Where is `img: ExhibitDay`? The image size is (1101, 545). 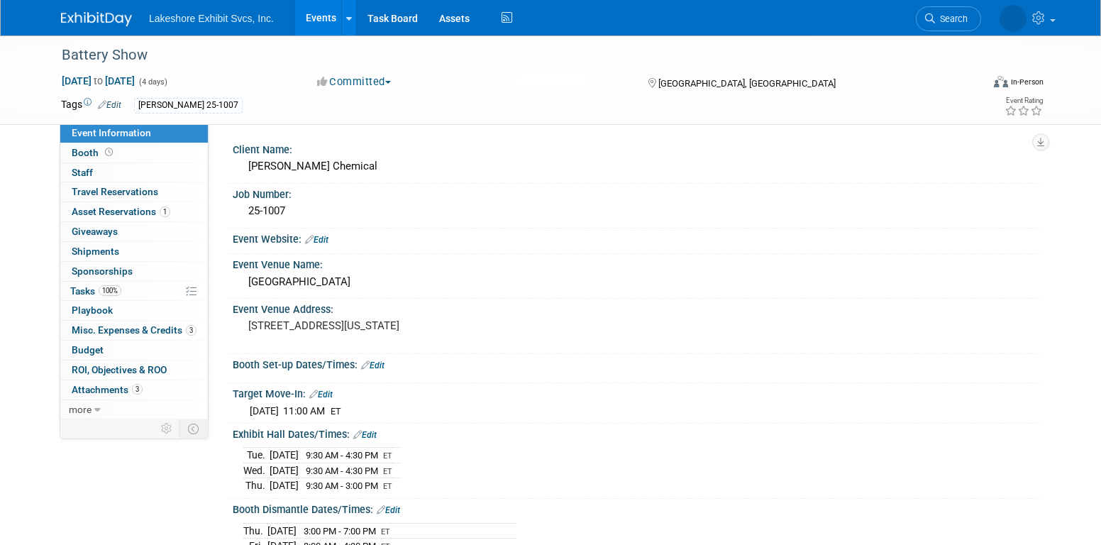 img: ExhibitDay is located at coordinates (96, 19).